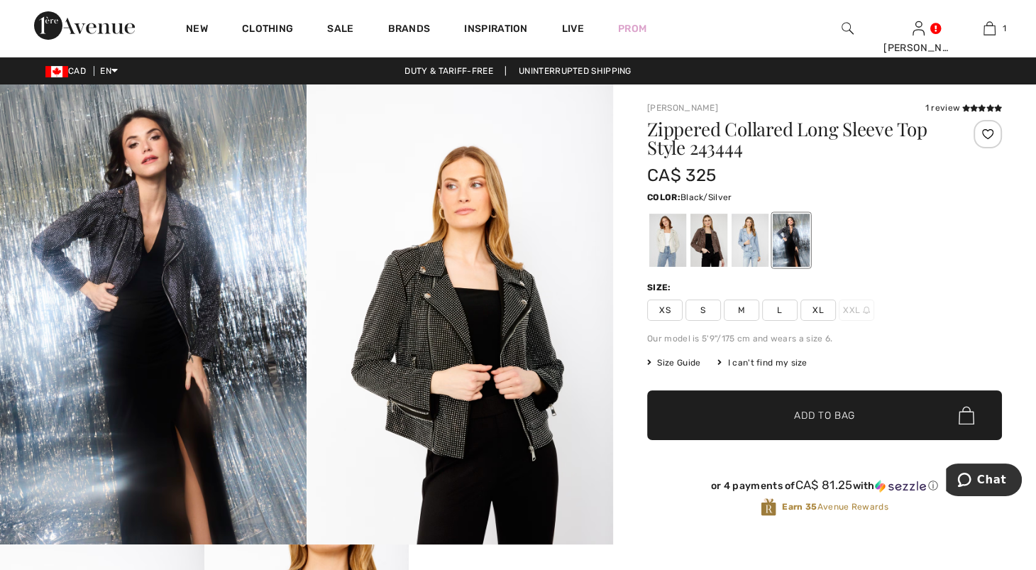 This screenshot has height=570, width=1036. I want to click on a: 1, so click(989, 28).